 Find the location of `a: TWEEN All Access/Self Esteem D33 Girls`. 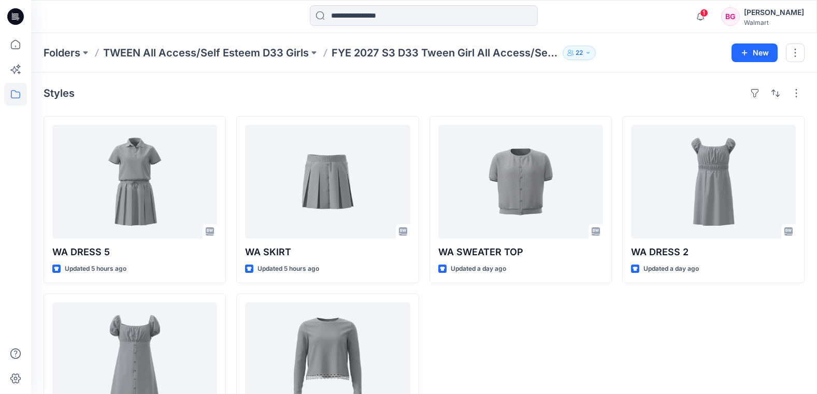

a: TWEEN All Access/Self Esteem D33 Girls is located at coordinates (206, 53).